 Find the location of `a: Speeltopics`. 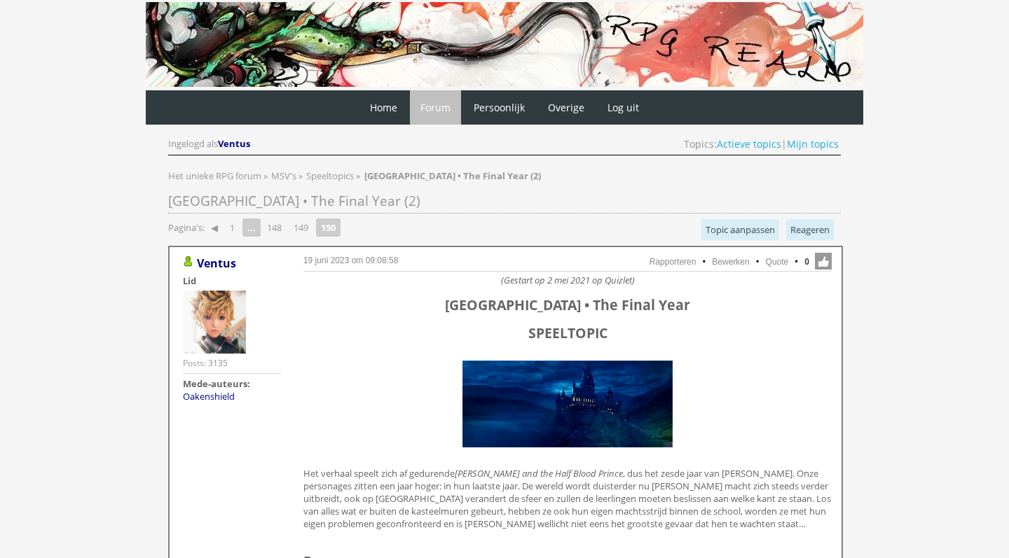

a: Speeltopics is located at coordinates (331, 176).